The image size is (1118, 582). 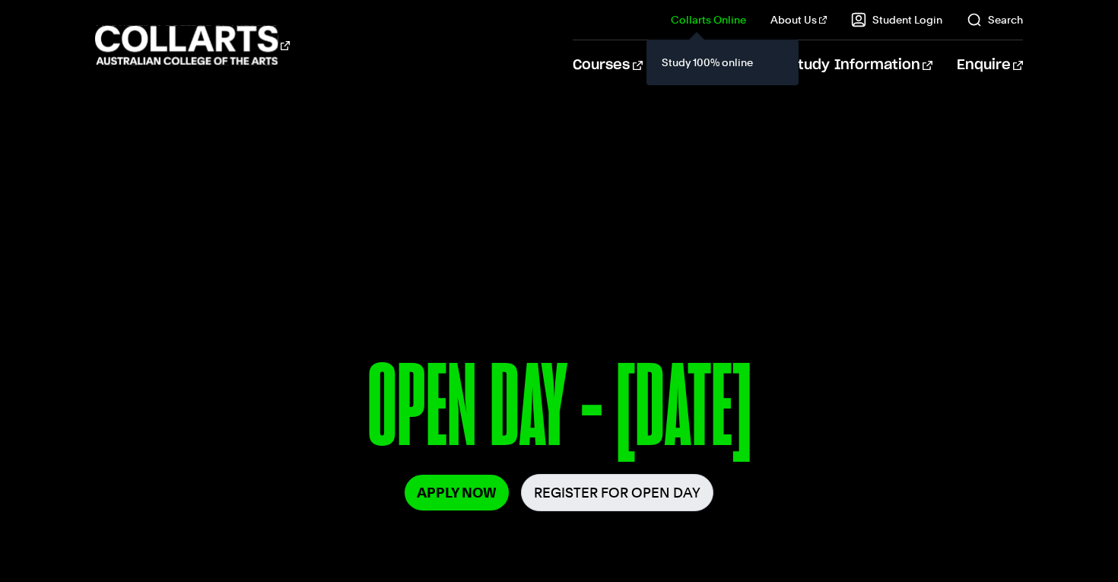 I want to click on div: Go to homepage, so click(x=192, y=45).